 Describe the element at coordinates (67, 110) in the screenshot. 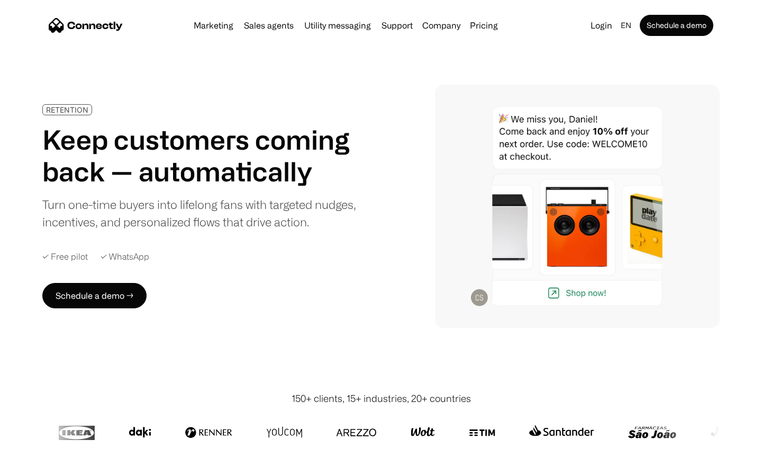

I see `div: RETENTION` at that location.